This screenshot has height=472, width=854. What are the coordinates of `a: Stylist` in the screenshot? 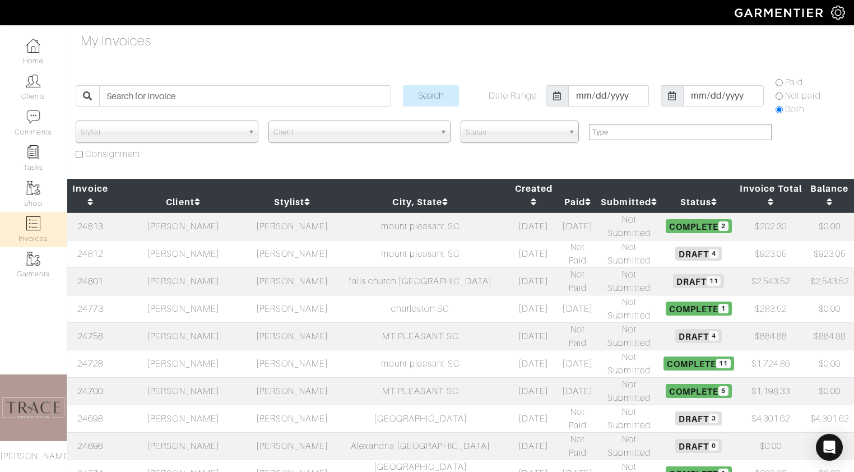 It's located at (292, 202).